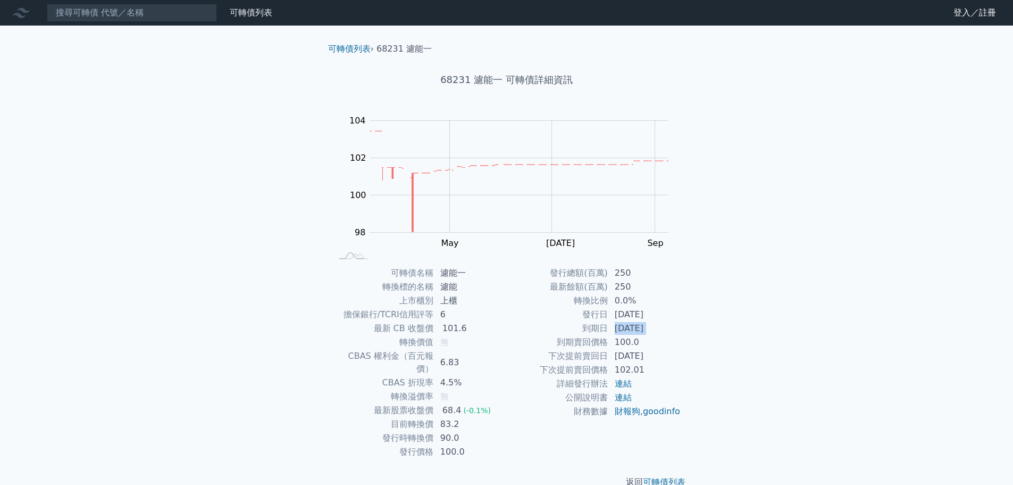 Image resolution: width=1013 pixels, height=485 pixels. I want to click on h1: 68231 濾能一 可轉債詳細資訊, so click(507, 80).